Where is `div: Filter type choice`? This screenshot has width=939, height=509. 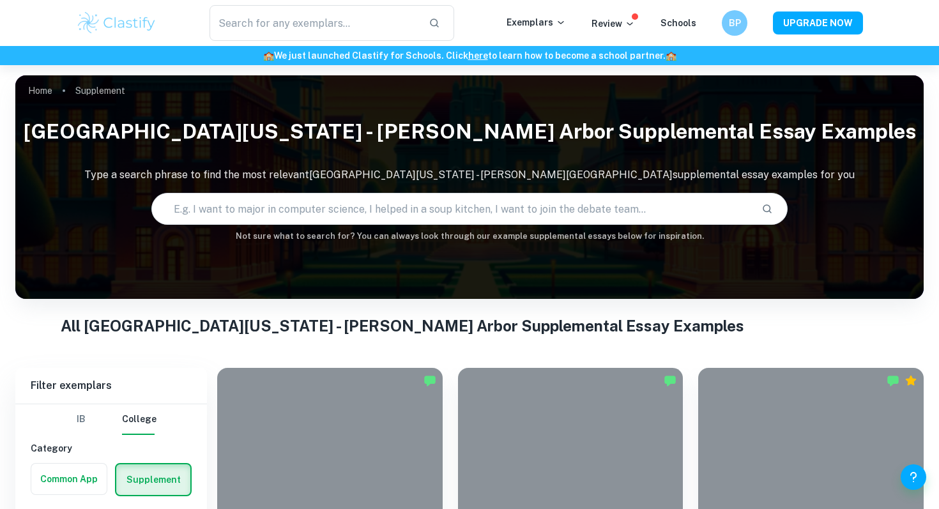 div: Filter type choice is located at coordinates (111, 420).